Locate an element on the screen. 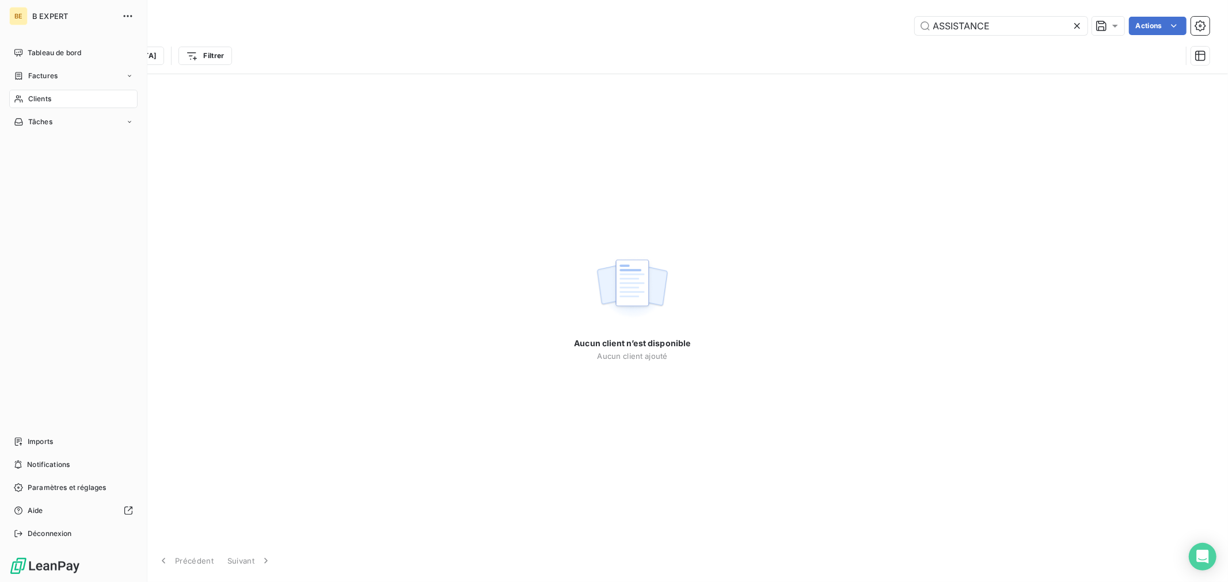  span: Aucun client ajouté is located at coordinates (632, 356).